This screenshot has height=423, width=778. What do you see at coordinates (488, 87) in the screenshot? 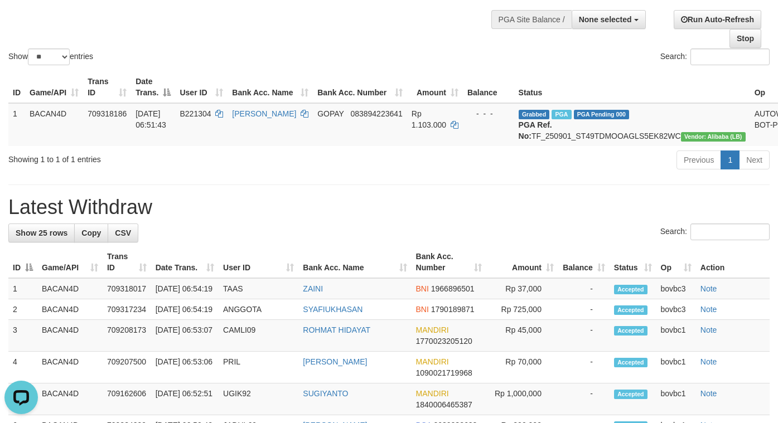
I see `th: Balance` at bounding box center [488, 87].